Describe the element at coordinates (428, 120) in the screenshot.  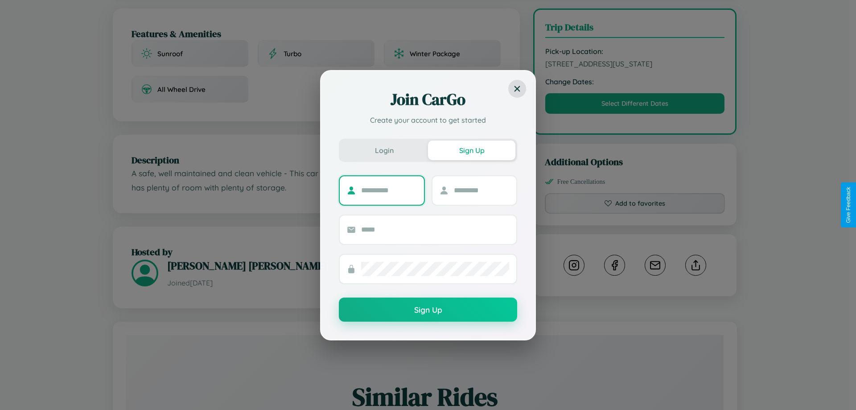
I see `p: Create your account to get started` at that location.